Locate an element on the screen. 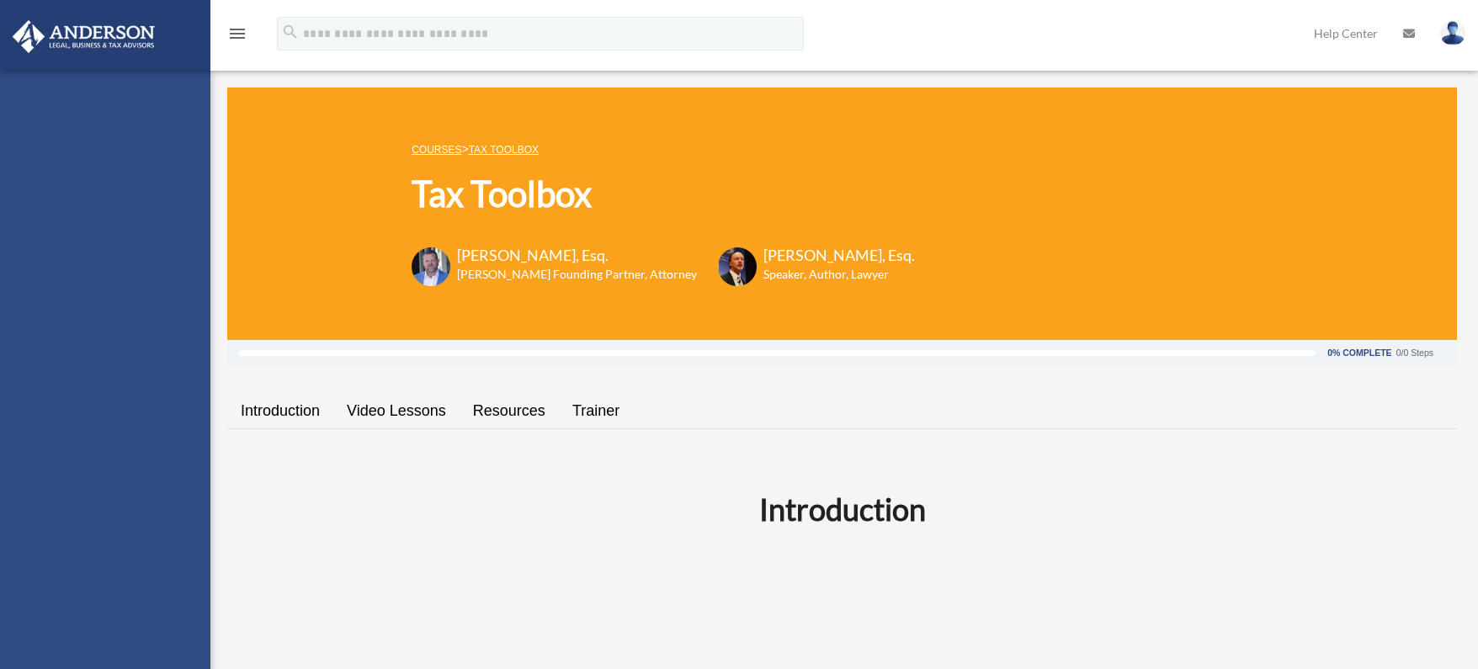  a: Introduction is located at coordinates (280, 411).